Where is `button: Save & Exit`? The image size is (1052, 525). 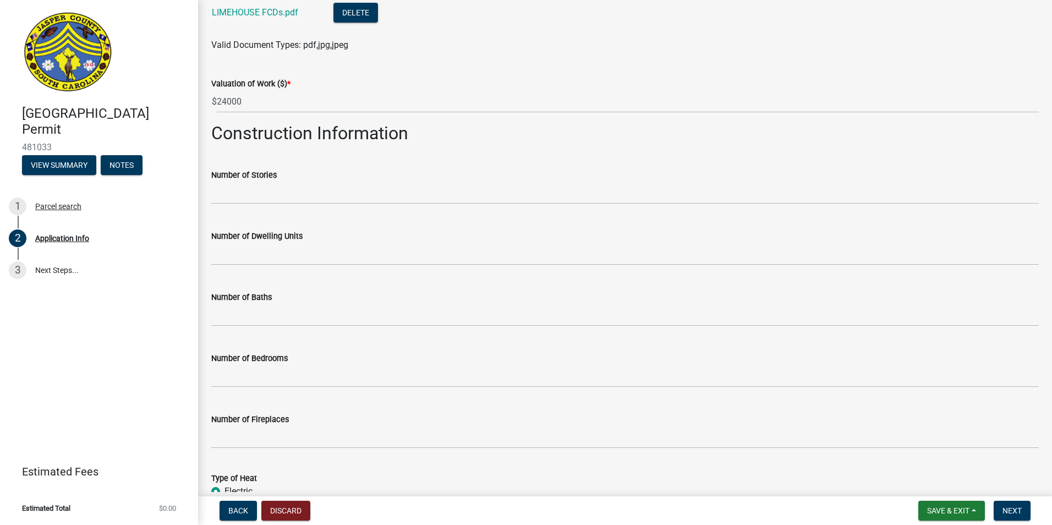
button: Save & Exit is located at coordinates (951, 511).